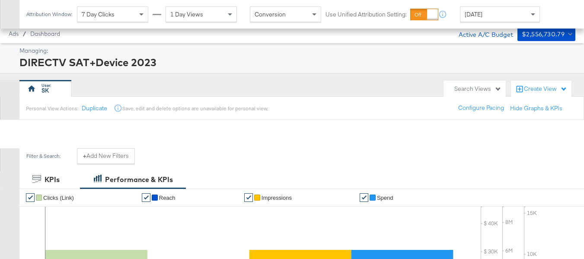 The image size is (584, 259). I want to click on span: Clicks (Link), so click(58, 198).